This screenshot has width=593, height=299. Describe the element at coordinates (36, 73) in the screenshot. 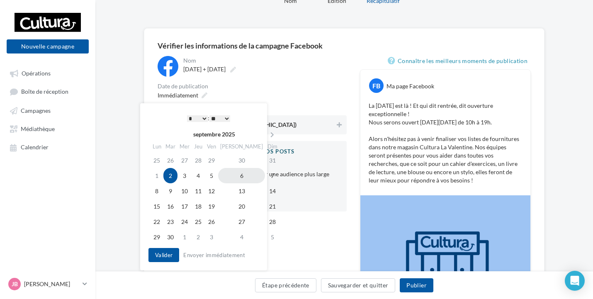

I see `span: Opérations` at that location.